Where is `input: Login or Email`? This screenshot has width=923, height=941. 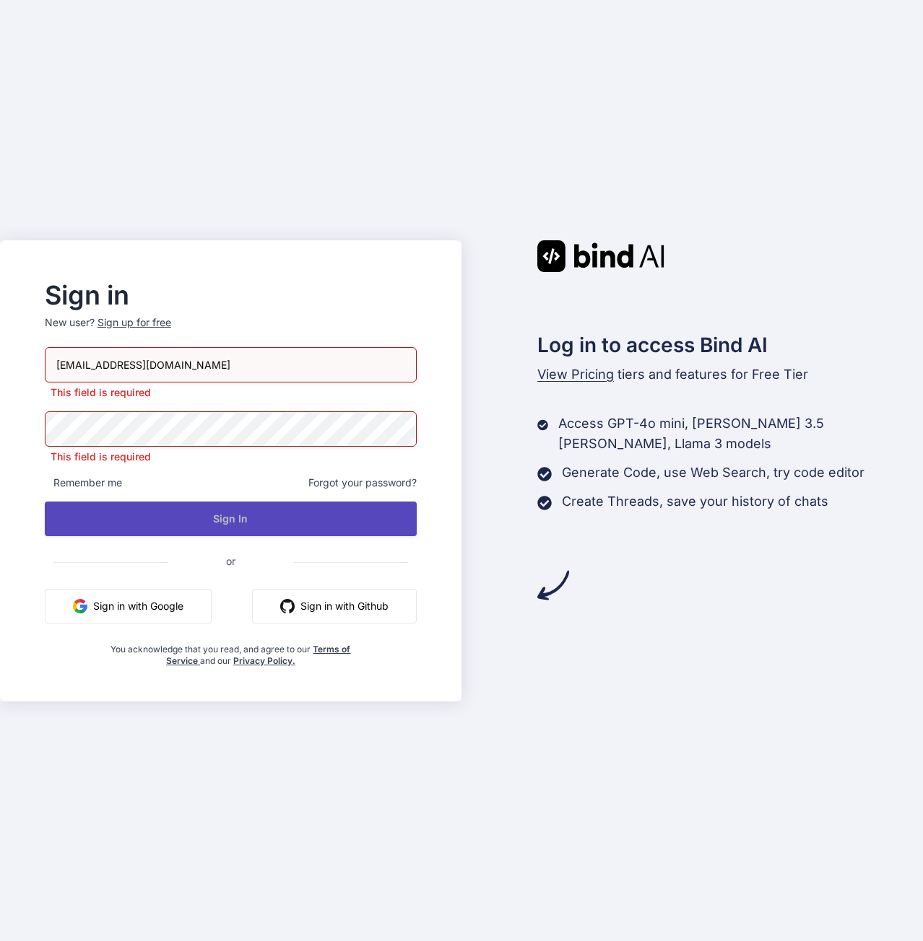 input: Login or Email is located at coordinates (230, 365).